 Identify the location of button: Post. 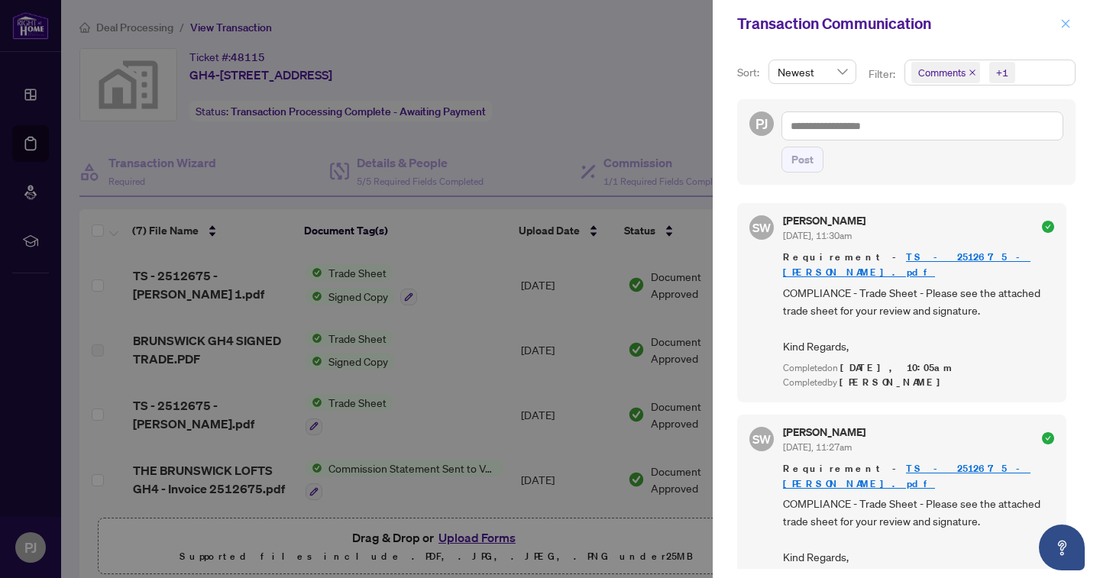
(802, 160).